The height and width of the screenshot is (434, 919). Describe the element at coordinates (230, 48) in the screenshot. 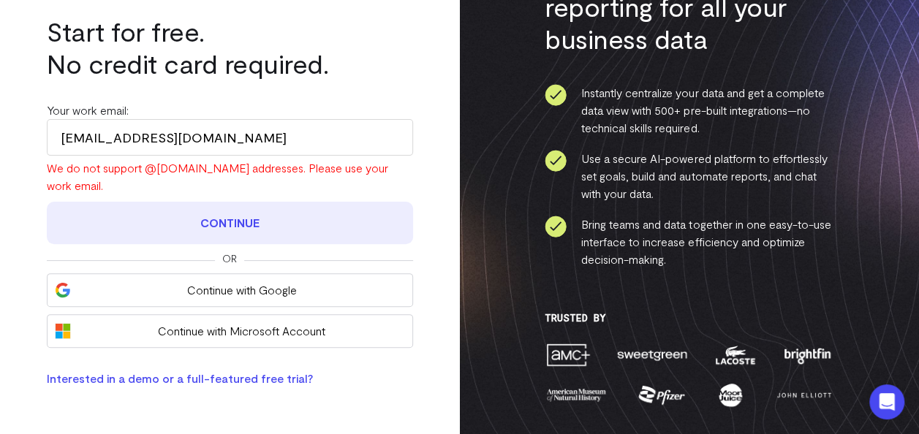

I see `h1: Start for free. No credit card required.` at that location.